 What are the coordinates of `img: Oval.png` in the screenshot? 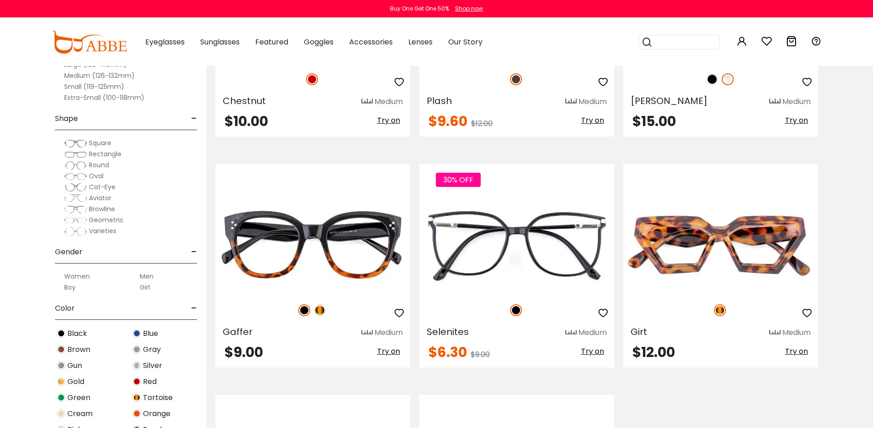 It's located at (76, 176).